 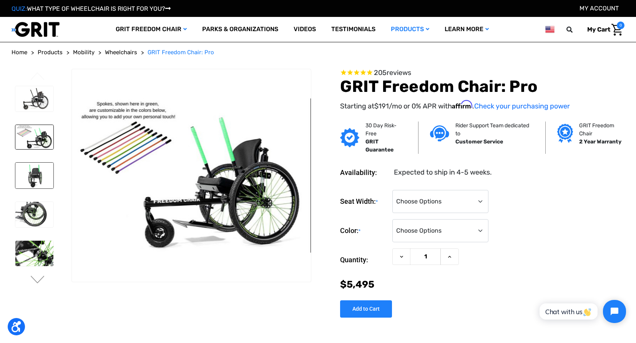 I want to click on input: Search, so click(x=576, y=30).